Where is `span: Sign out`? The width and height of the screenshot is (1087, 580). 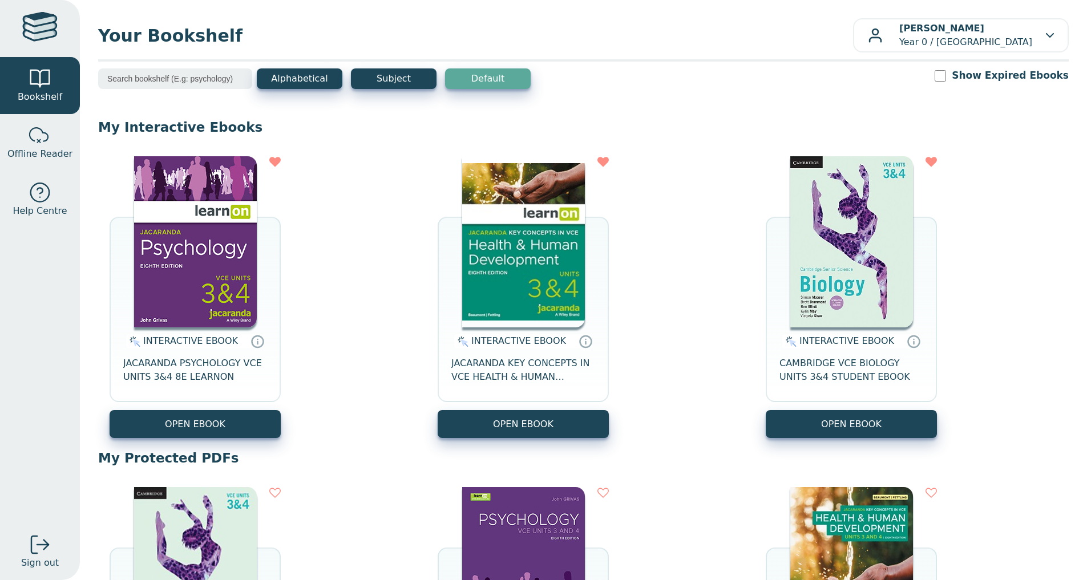
span: Sign out is located at coordinates (40, 563).